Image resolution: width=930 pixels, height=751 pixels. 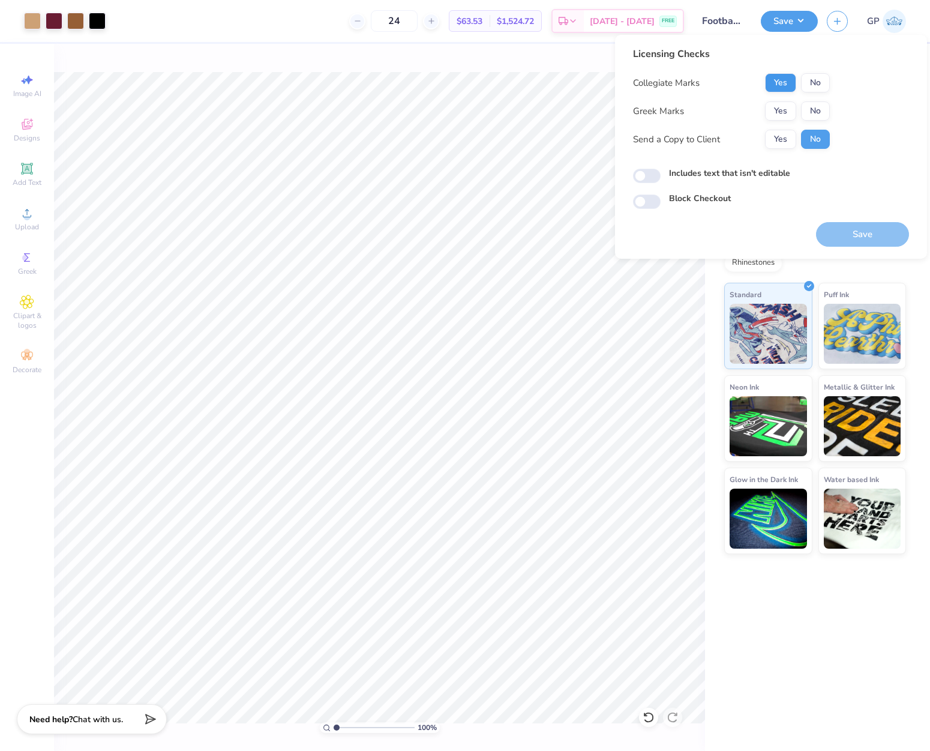 What do you see at coordinates (27, 182) in the screenshot?
I see `span: Add Text` at bounding box center [27, 182].